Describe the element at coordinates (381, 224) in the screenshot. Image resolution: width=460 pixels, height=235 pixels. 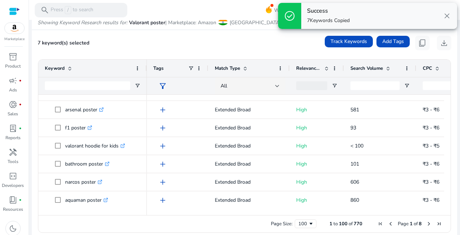
I see `div: First Page` at that location.